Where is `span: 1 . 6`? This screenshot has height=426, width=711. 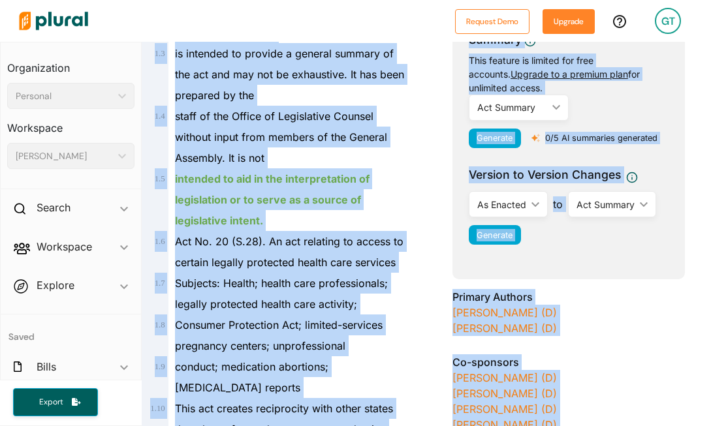 span: 1 . 6 is located at coordinates (160, 242).